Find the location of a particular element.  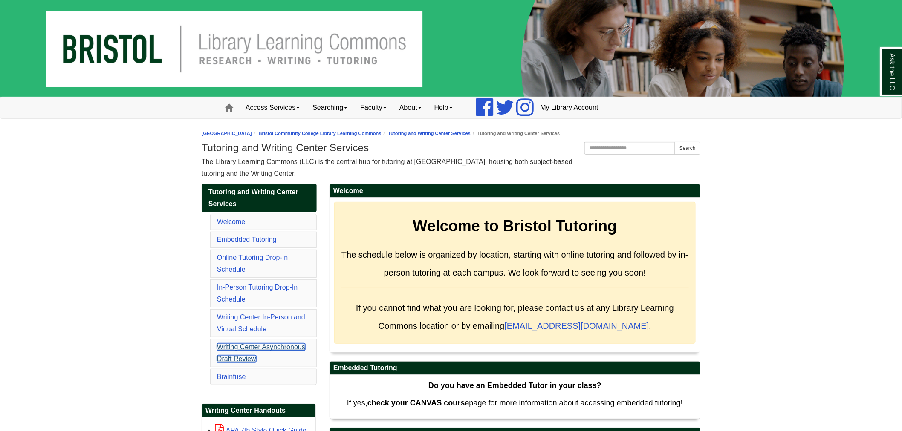

strong: Do you have an Embedded Tutor in your class? is located at coordinates (515, 386).